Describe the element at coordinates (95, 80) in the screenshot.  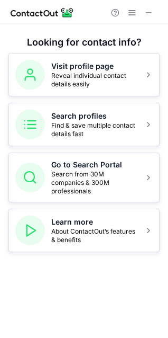
I see `span: Reveal individual contact details easily` at that location.